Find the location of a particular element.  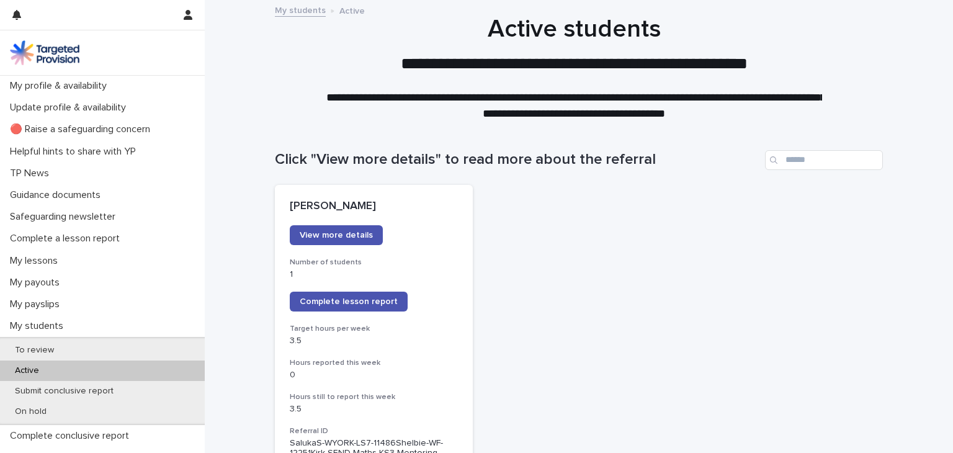

p: My students is located at coordinates (39, 326).